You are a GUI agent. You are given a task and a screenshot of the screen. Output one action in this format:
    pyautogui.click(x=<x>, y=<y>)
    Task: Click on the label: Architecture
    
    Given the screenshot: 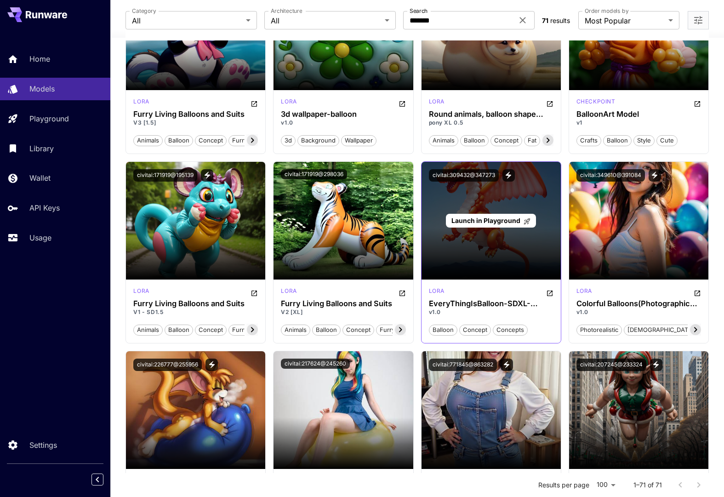 What is the action you would take?
    pyautogui.click(x=286, y=11)
    